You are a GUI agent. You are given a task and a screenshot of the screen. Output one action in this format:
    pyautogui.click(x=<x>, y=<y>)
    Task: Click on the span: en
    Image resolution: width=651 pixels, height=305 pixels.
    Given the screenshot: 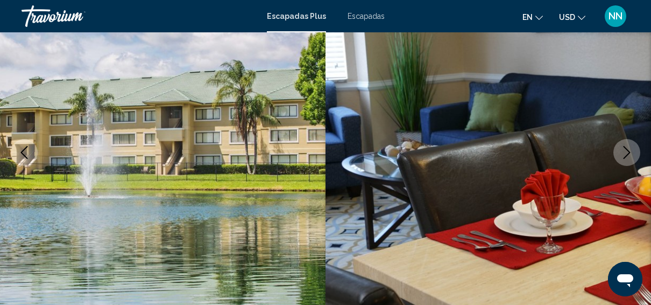 What is the action you would take?
    pyautogui.click(x=528, y=17)
    